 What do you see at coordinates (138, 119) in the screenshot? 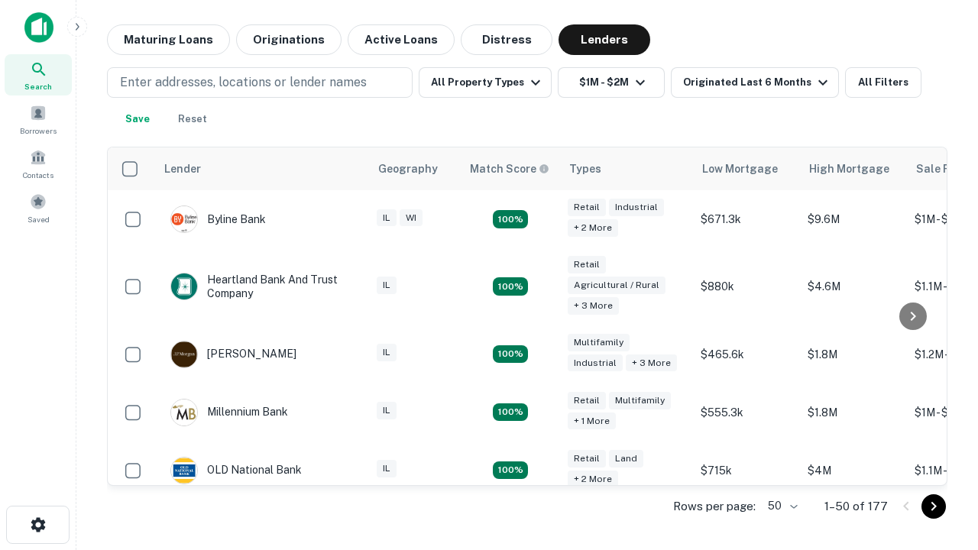
I see `button: Save your search to get updates of matches that match your search criteria.` at bounding box center [138, 119].